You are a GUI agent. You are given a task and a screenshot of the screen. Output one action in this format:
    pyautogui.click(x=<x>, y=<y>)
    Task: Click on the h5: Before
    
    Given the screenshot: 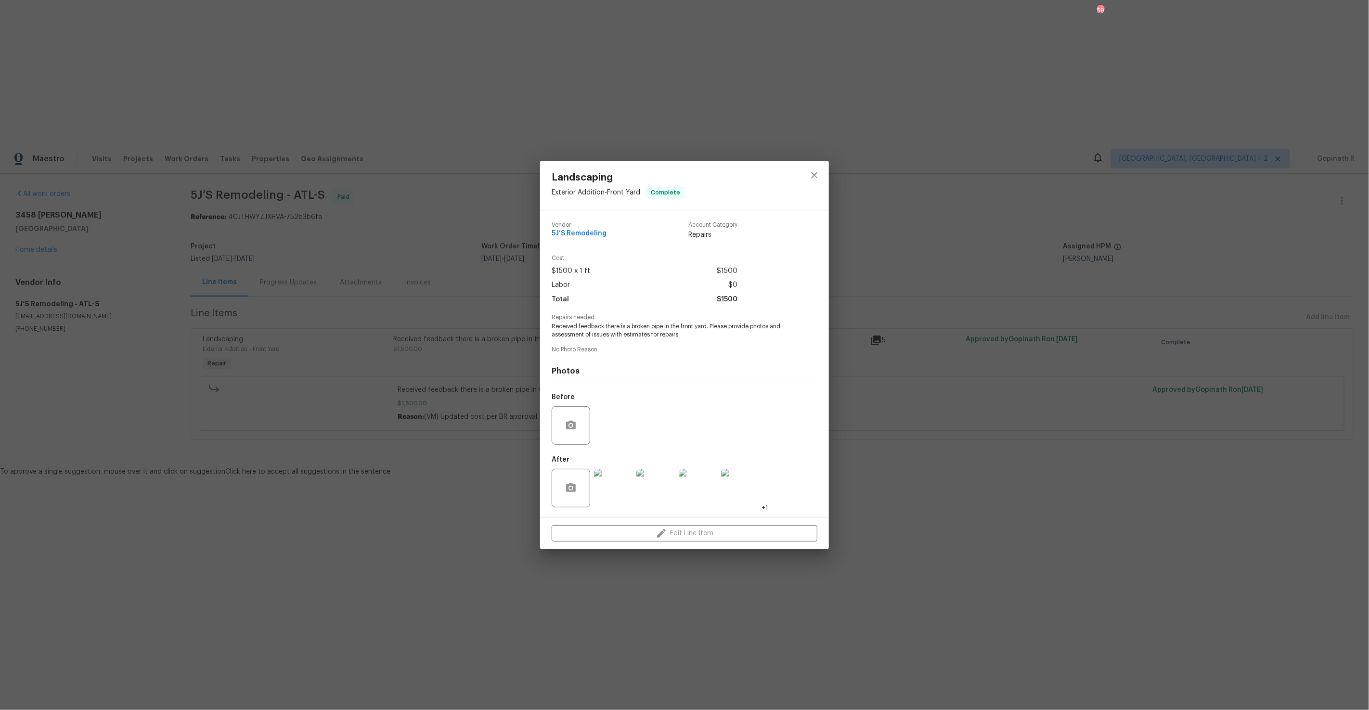 What is the action you would take?
    pyautogui.click(x=563, y=397)
    